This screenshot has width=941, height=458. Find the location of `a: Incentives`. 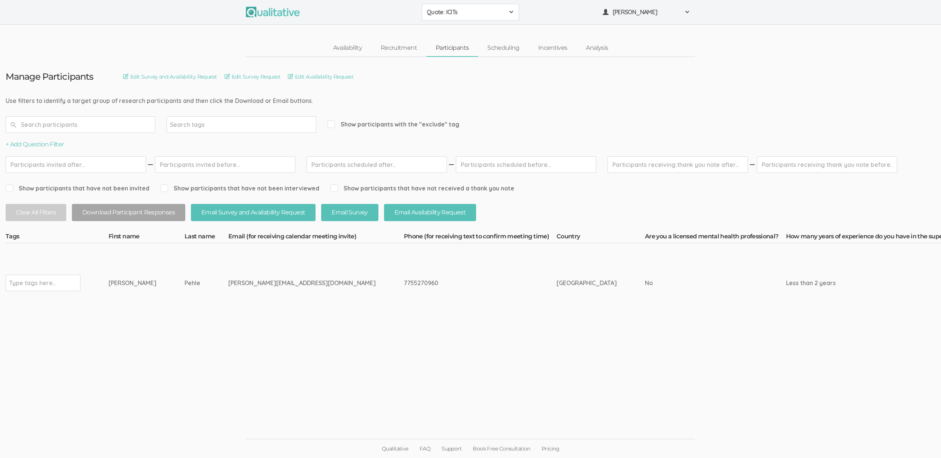

a: Incentives is located at coordinates (553, 48).